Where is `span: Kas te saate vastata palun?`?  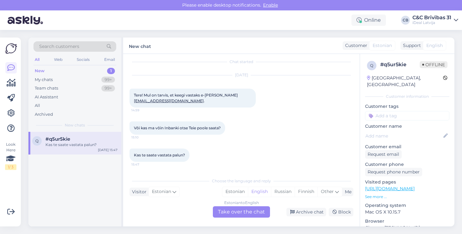
span: Kas te saate vastata palun? is located at coordinates (160, 155).